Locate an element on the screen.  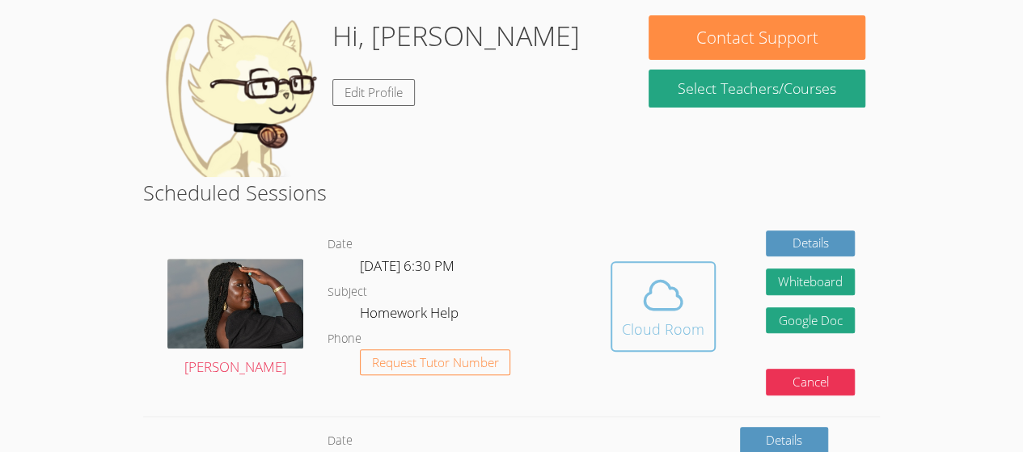
button: Cancel is located at coordinates (810, 382).